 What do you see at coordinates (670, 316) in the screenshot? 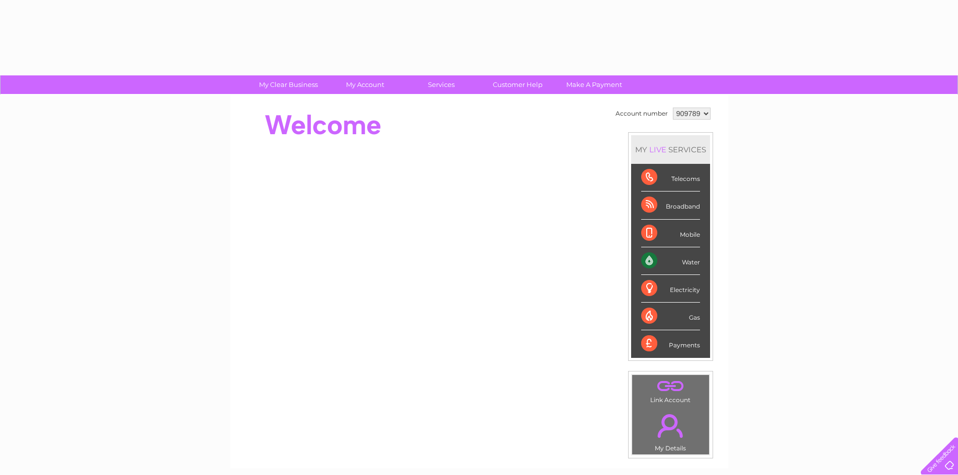
I see `div: Gas` at bounding box center [670, 316].